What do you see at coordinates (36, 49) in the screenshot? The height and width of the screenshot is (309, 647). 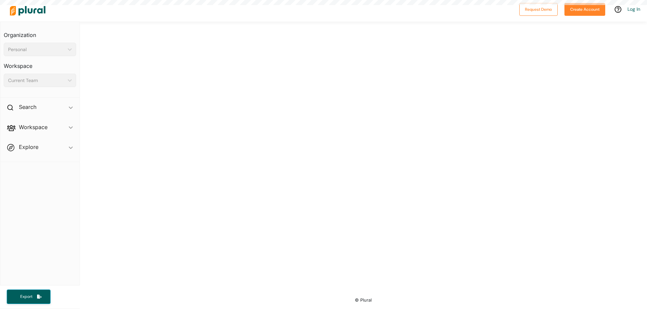 I see `div: Personal` at bounding box center [36, 49].